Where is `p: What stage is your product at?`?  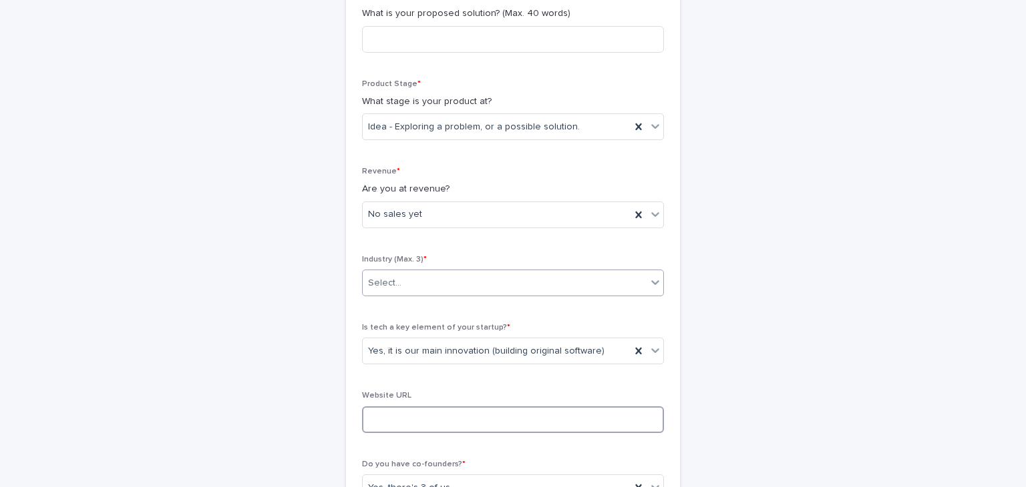
p: What stage is your product at? is located at coordinates (513, 102).